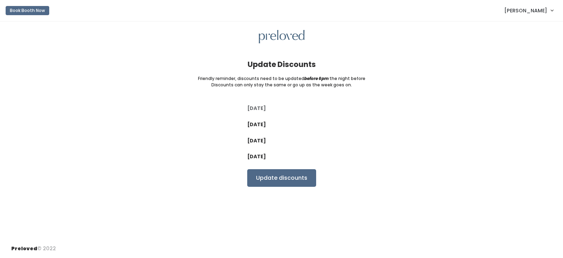  What do you see at coordinates (282, 78) in the screenshot?
I see `small: Friendly reminder, discounts need to be updated the night before` at bounding box center [282, 78].